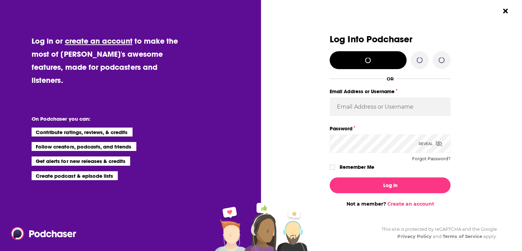  Describe the element at coordinates (82, 132) in the screenshot. I see `li: Contribute ratings, reviews, & credits` at that location.